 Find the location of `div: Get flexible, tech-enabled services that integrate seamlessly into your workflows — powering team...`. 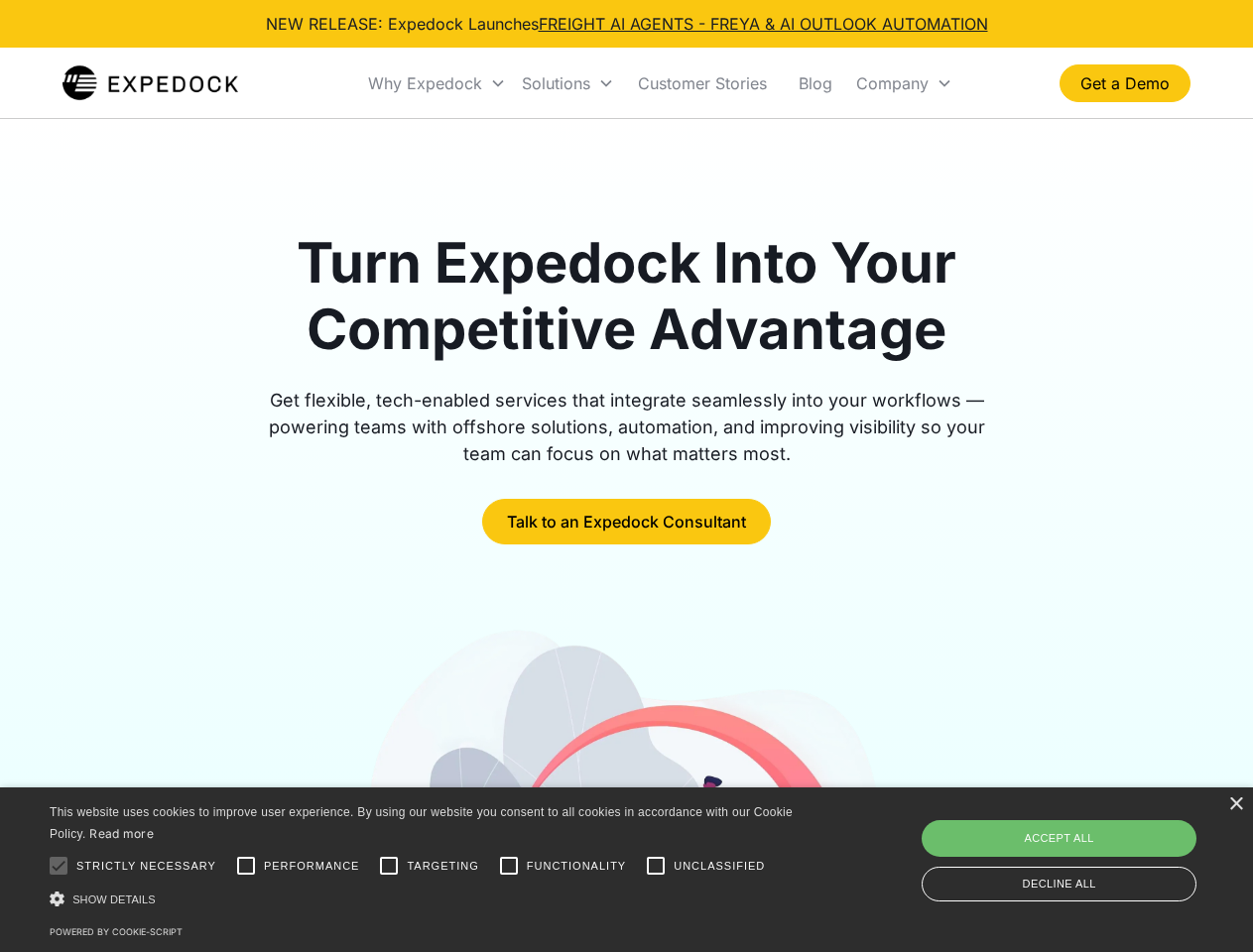

div: Get flexible, tech-enabled services that integrate seamlessly into your workflows — powering team... is located at coordinates (627, 427).